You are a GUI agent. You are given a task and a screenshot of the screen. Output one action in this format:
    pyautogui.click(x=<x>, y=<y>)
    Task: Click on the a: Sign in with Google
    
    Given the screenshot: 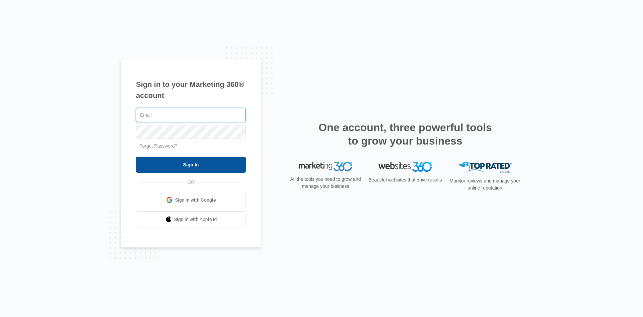 What is the action you would take?
    pyautogui.click(x=191, y=200)
    